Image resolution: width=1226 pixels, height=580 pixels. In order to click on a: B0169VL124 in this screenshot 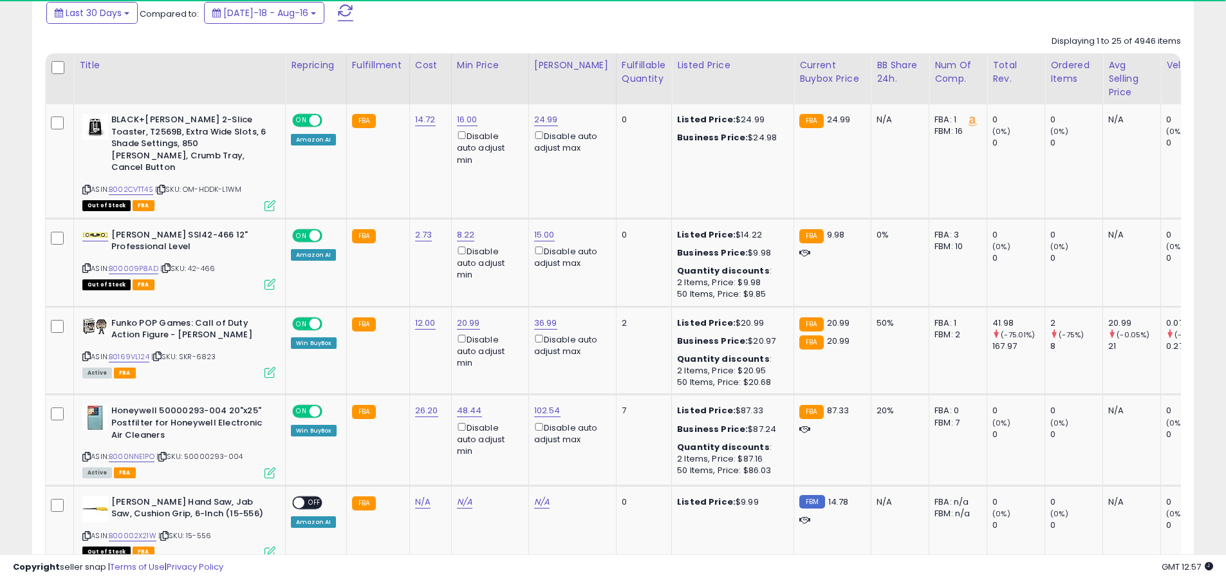, I will do `click(129, 357)`.